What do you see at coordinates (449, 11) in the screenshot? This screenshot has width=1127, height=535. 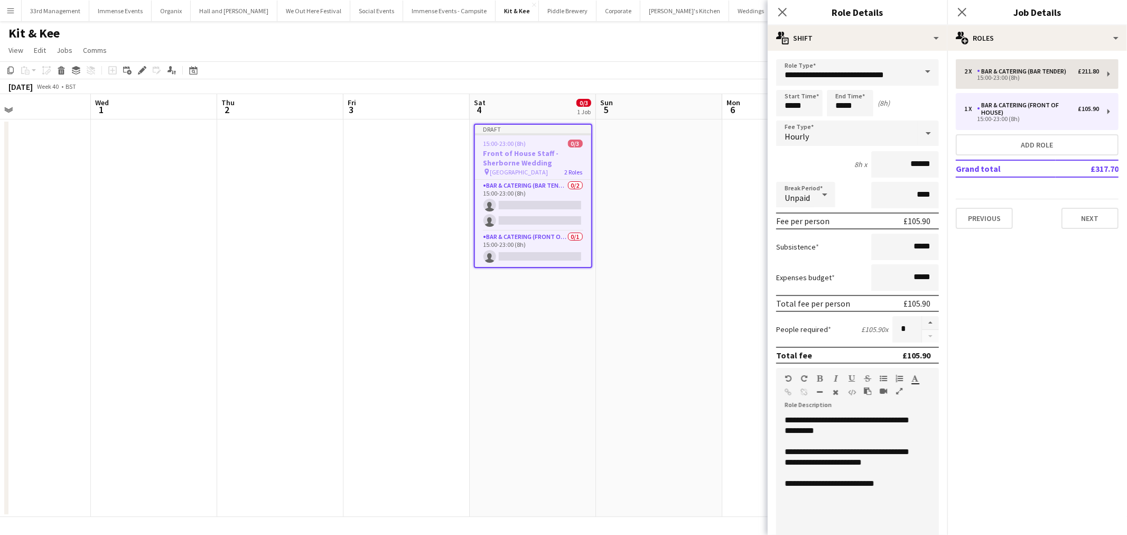 I see `button: Immense Events - Campsite` at bounding box center [449, 11].